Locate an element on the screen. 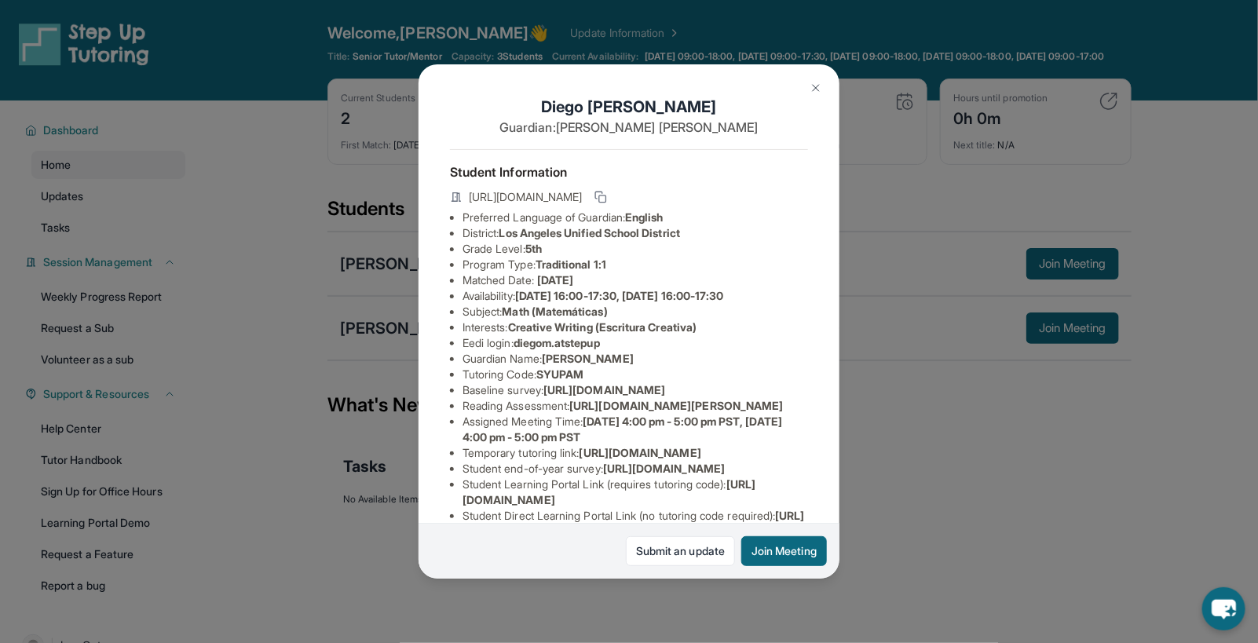 The width and height of the screenshot is (1258, 643). span: diegom.atstepup is located at coordinates (557, 342).